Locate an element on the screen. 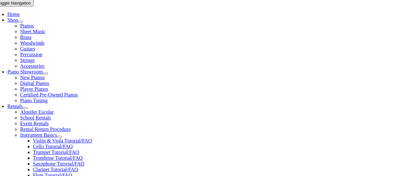 Image resolution: width=404 pixels, height=176 pixels. span: Trombone Tutorial/FAQ is located at coordinates (58, 158).